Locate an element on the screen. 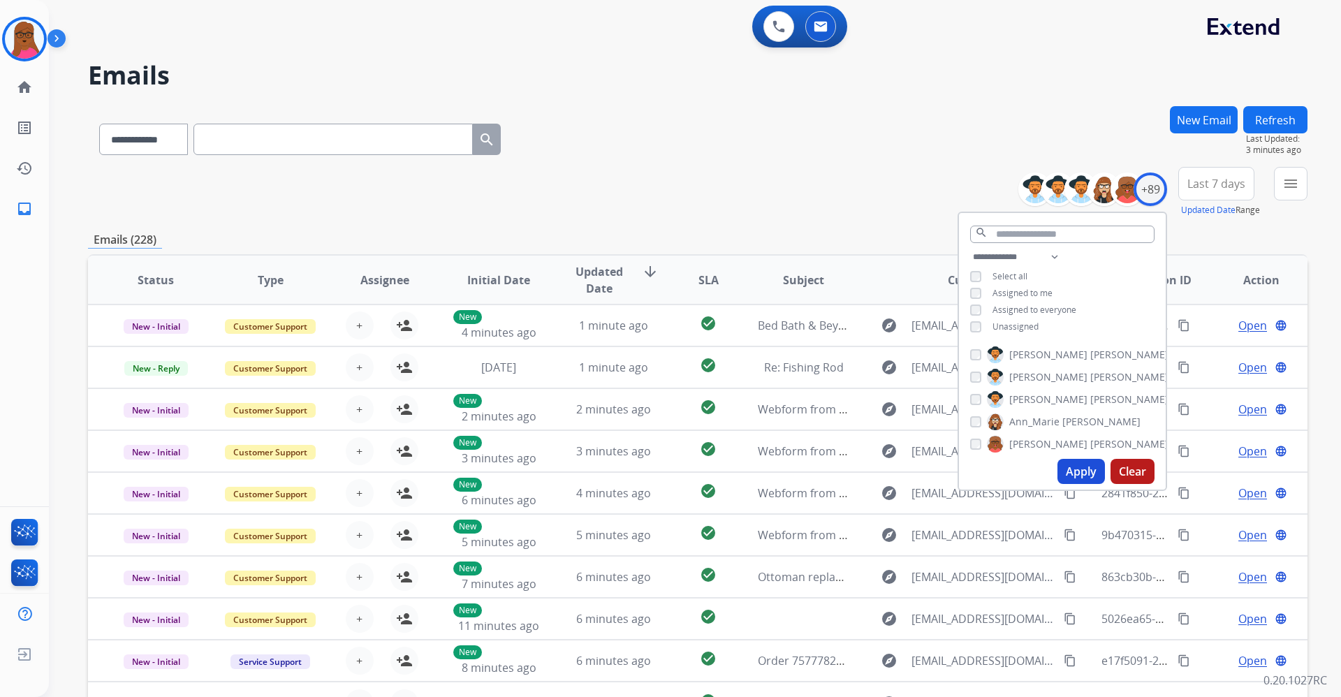  span: Order 7577782315 is located at coordinates (806, 661).